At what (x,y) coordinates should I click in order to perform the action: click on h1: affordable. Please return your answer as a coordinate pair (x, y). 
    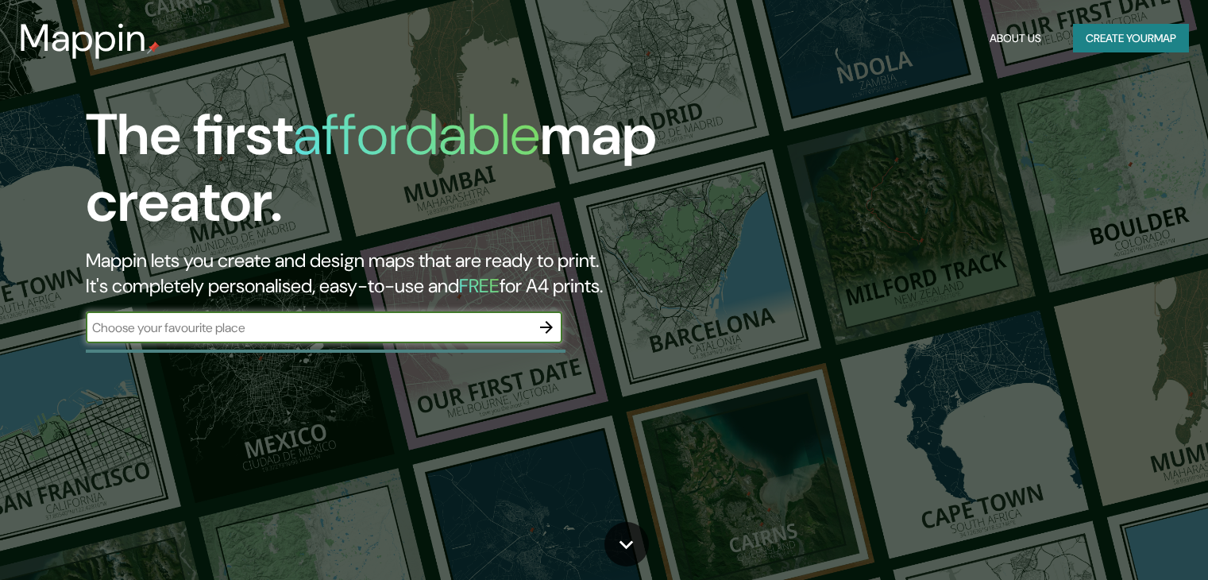
    Looking at the image, I should click on (416, 134).